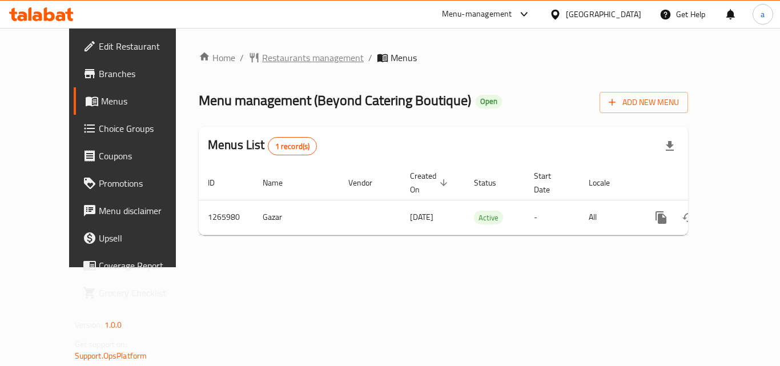  What do you see at coordinates (368, 183) in the screenshot?
I see `span: Vendor` at bounding box center [368, 183].